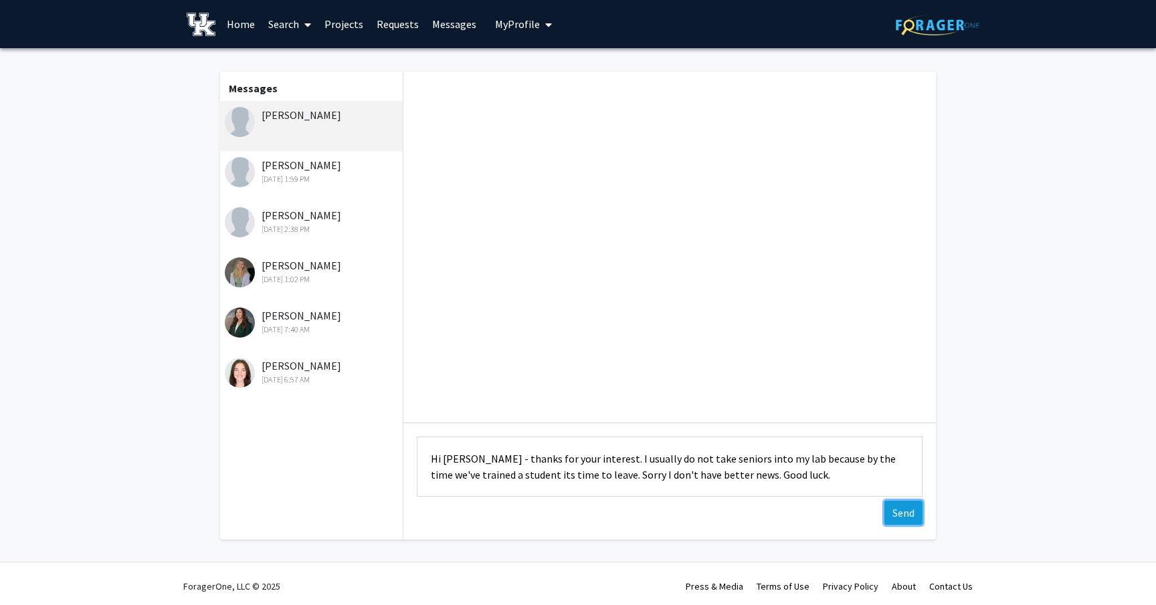 The image size is (1156, 605). Describe the element at coordinates (239, 172) in the screenshot. I see `img: Morgan Paladino` at that location.